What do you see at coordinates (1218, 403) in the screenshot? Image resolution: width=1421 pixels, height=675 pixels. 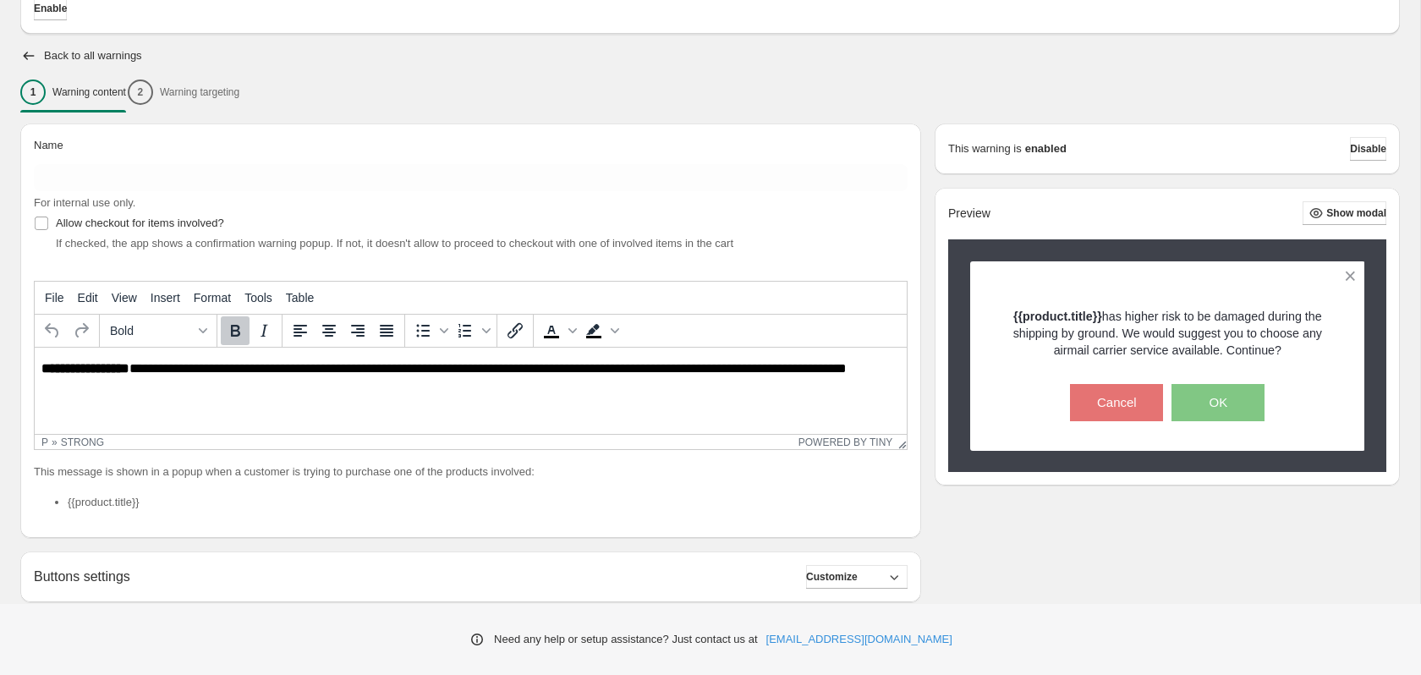 I see `button: OK` at bounding box center [1218, 403].